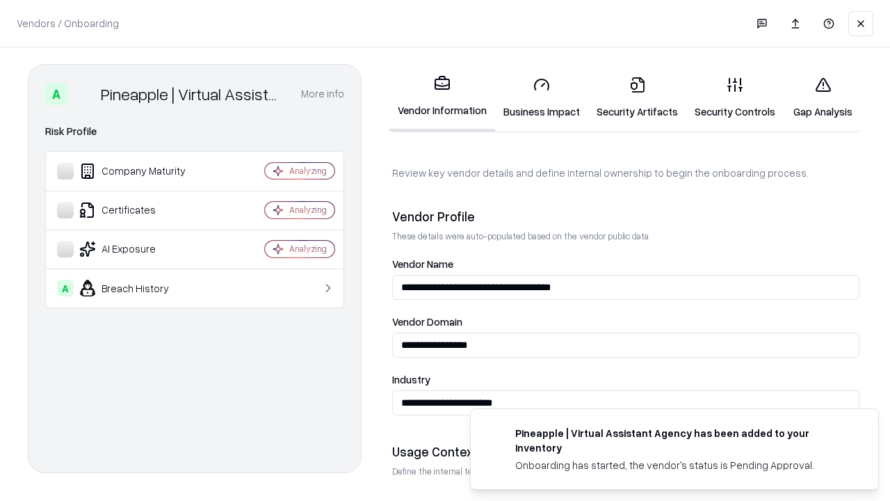 The width and height of the screenshot is (890, 501). I want to click on label: Vendor Name, so click(626, 264).